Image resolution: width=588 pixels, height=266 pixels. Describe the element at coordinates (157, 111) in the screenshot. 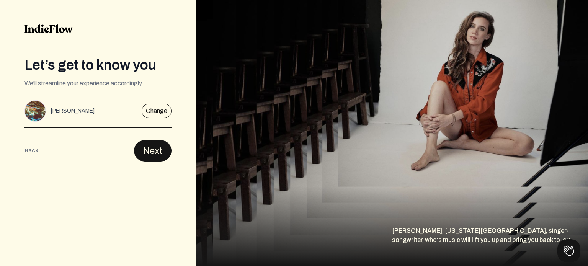

I see `button: Change` at that location.